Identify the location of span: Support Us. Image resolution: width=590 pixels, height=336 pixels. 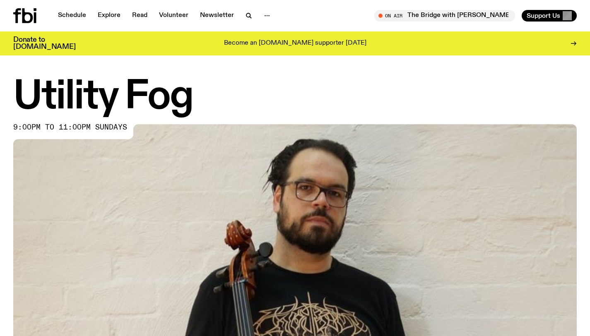
(543, 16).